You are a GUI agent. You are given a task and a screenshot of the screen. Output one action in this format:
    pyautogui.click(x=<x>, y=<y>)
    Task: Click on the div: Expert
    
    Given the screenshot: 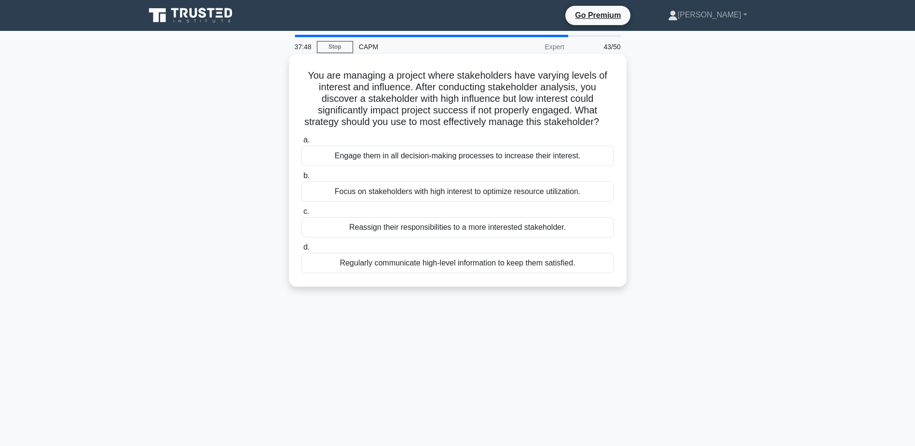 What is the action you would take?
    pyautogui.click(x=528, y=47)
    